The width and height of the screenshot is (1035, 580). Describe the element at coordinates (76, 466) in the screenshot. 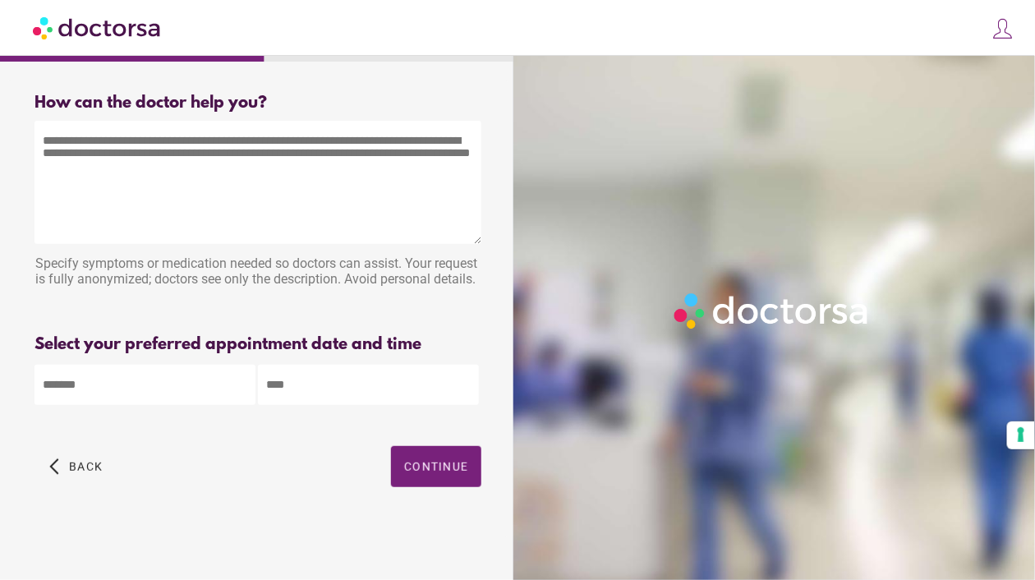

I see `button: arrow_back_ios Back` at that location.